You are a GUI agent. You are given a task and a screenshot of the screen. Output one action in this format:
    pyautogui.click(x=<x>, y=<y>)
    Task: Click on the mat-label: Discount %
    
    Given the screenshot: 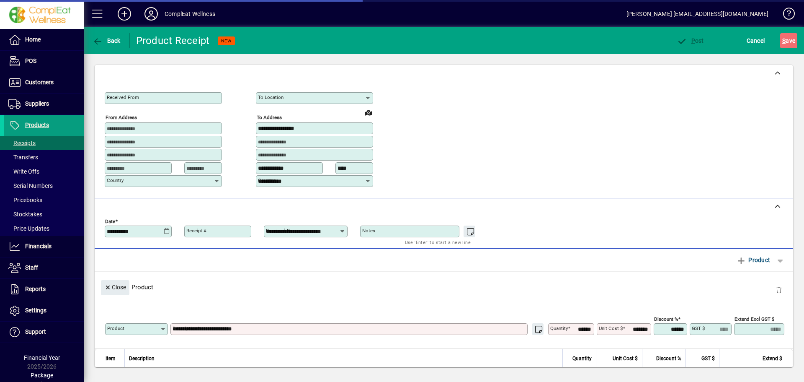 What is the action you would take?
    pyautogui.click(x=666, y=318)
    